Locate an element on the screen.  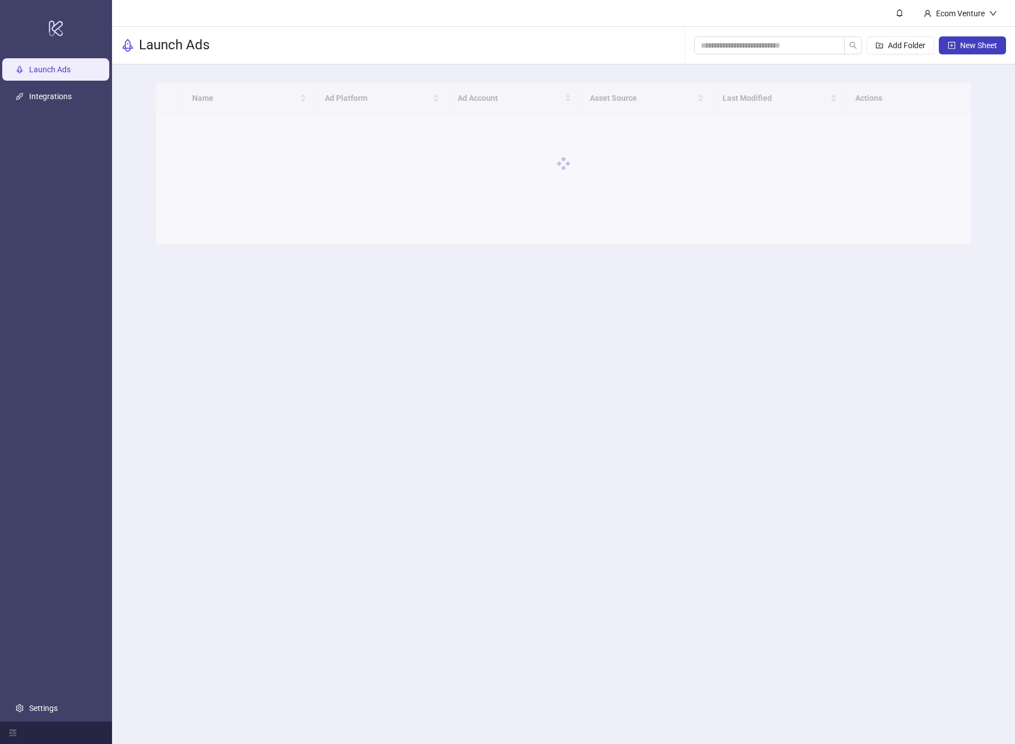
span: New Sheet is located at coordinates (979, 45).